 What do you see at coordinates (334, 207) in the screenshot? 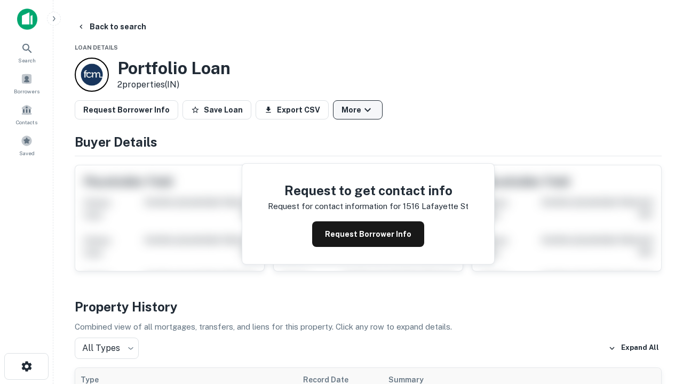
I see `p: Request for contact information for` at bounding box center [334, 207].